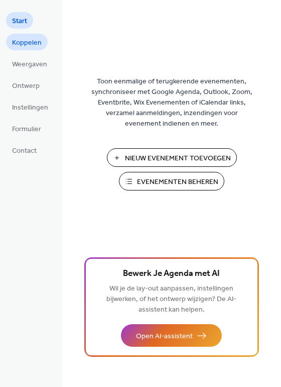  What do you see at coordinates (20, 21) in the screenshot?
I see `span: Start` at bounding box center [20, 21].